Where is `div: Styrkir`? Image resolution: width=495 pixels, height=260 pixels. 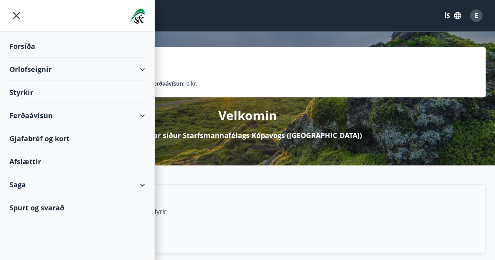 div: Styrkir is located at coordinates (77, 92).